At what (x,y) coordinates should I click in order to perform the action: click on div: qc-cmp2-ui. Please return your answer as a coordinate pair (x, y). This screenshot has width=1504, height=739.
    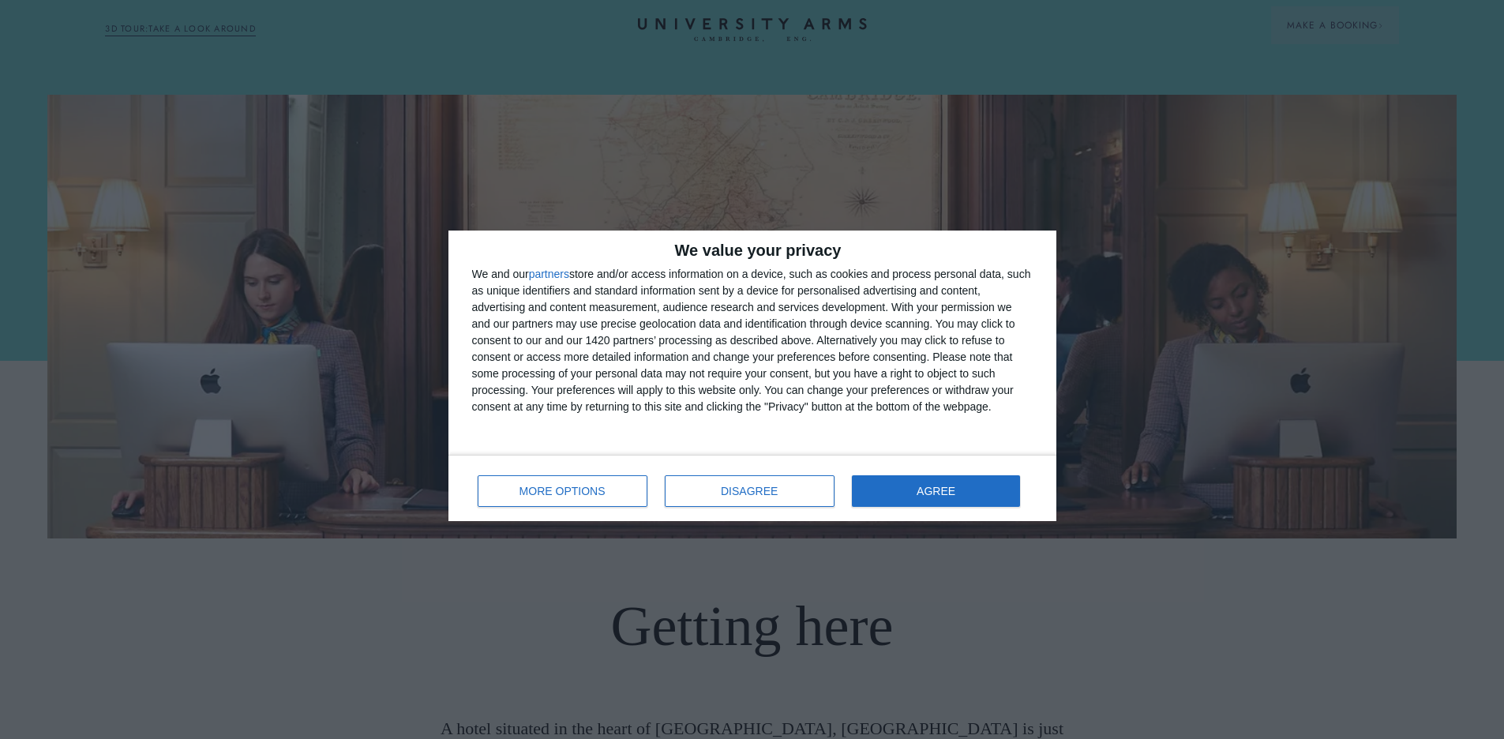
    Looking at the image, I should click on (752, 376).